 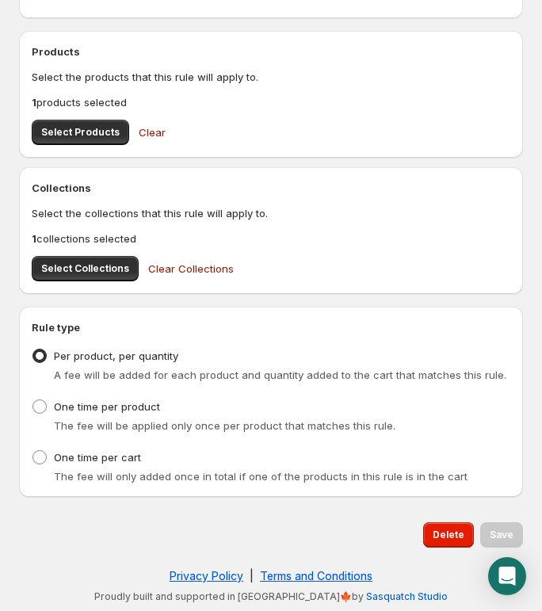 I want to click on span: Per product, per quantity, so click(x=116, y=356).